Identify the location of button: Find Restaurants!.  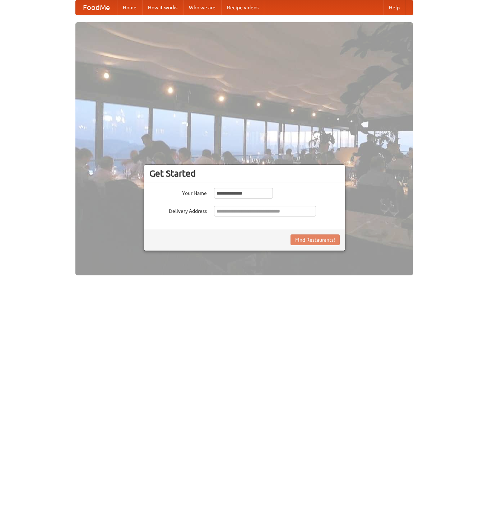
(315, 240).